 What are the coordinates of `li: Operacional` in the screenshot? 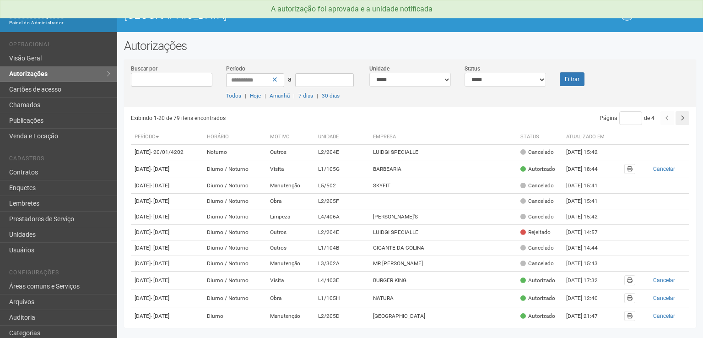 It's located at (60, 46).